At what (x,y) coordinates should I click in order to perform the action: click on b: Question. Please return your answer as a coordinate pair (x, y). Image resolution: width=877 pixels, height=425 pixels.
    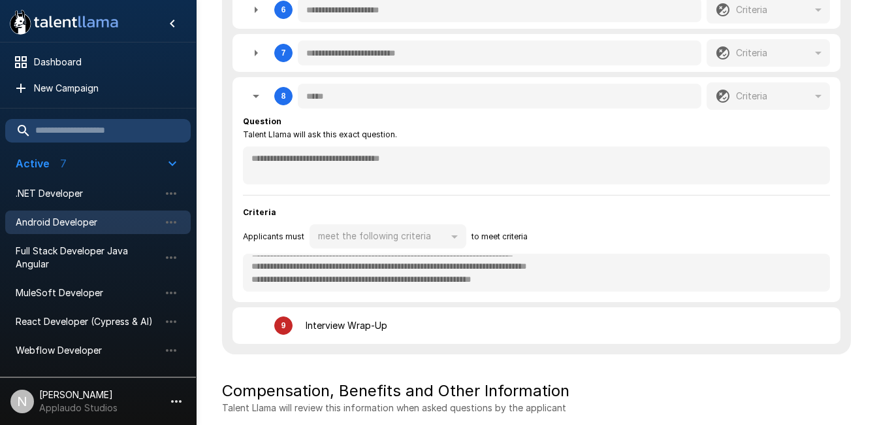
    Looking at the image, I should click on (262, 121).